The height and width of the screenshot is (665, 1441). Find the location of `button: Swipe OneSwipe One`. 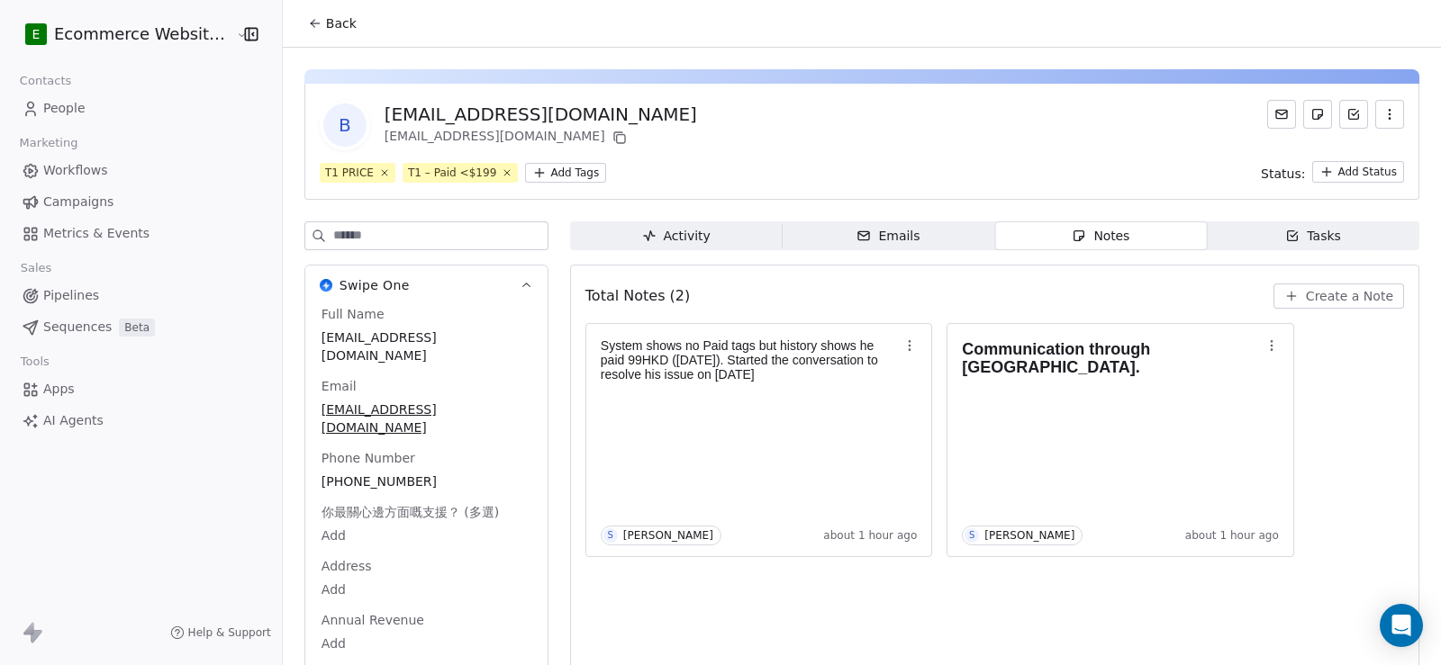

button: Swipe OneSwipe One is located at coordinates (426, 285).